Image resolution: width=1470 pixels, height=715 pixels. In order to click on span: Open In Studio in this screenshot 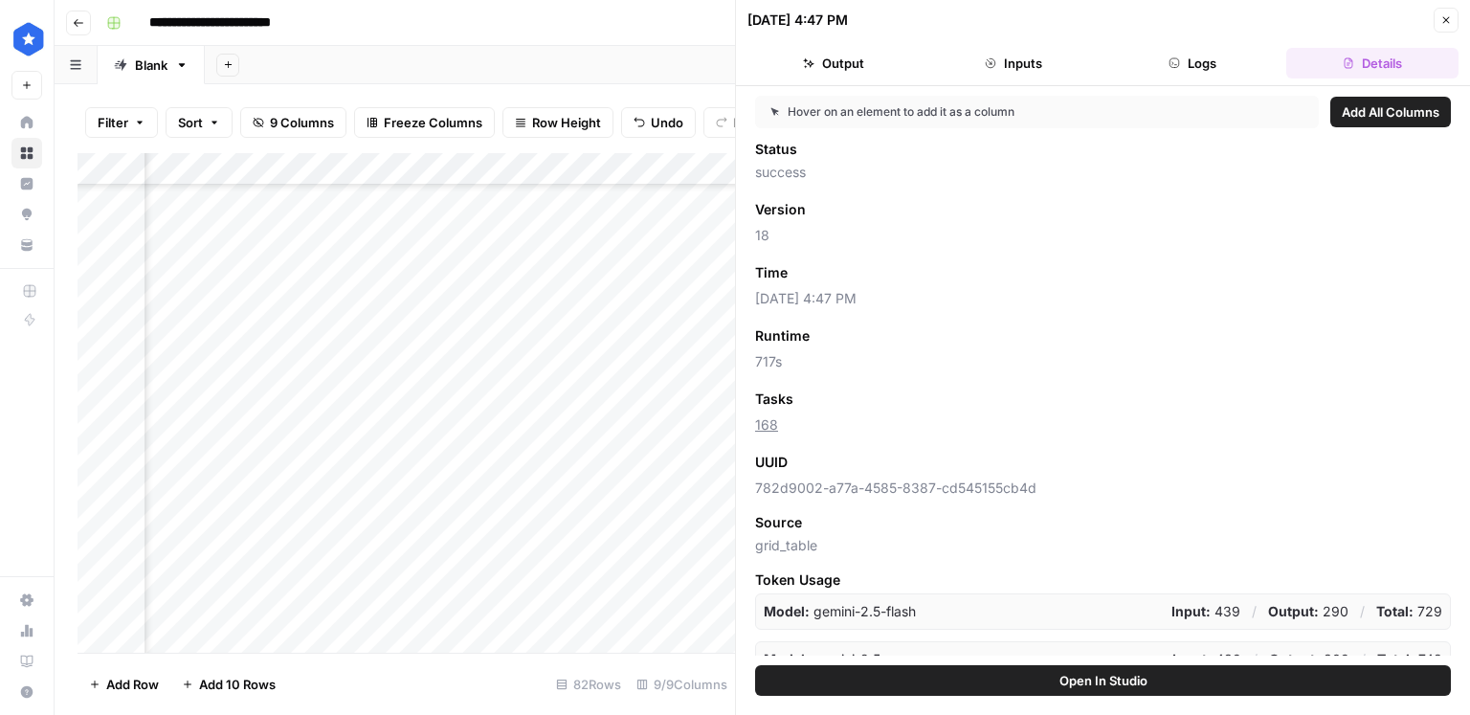, I will do `click(1104, 681)`.